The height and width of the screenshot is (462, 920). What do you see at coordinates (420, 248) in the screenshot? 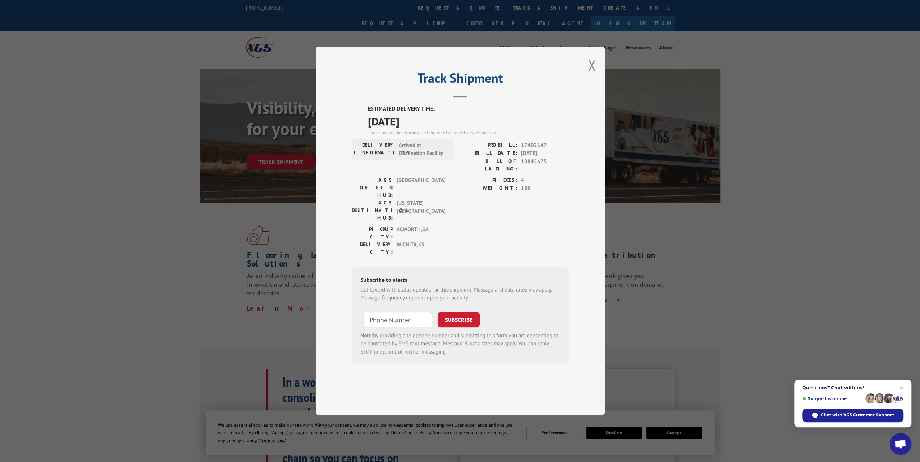
I see `span: WICHITA , KS` at bounding box center [420, 248].